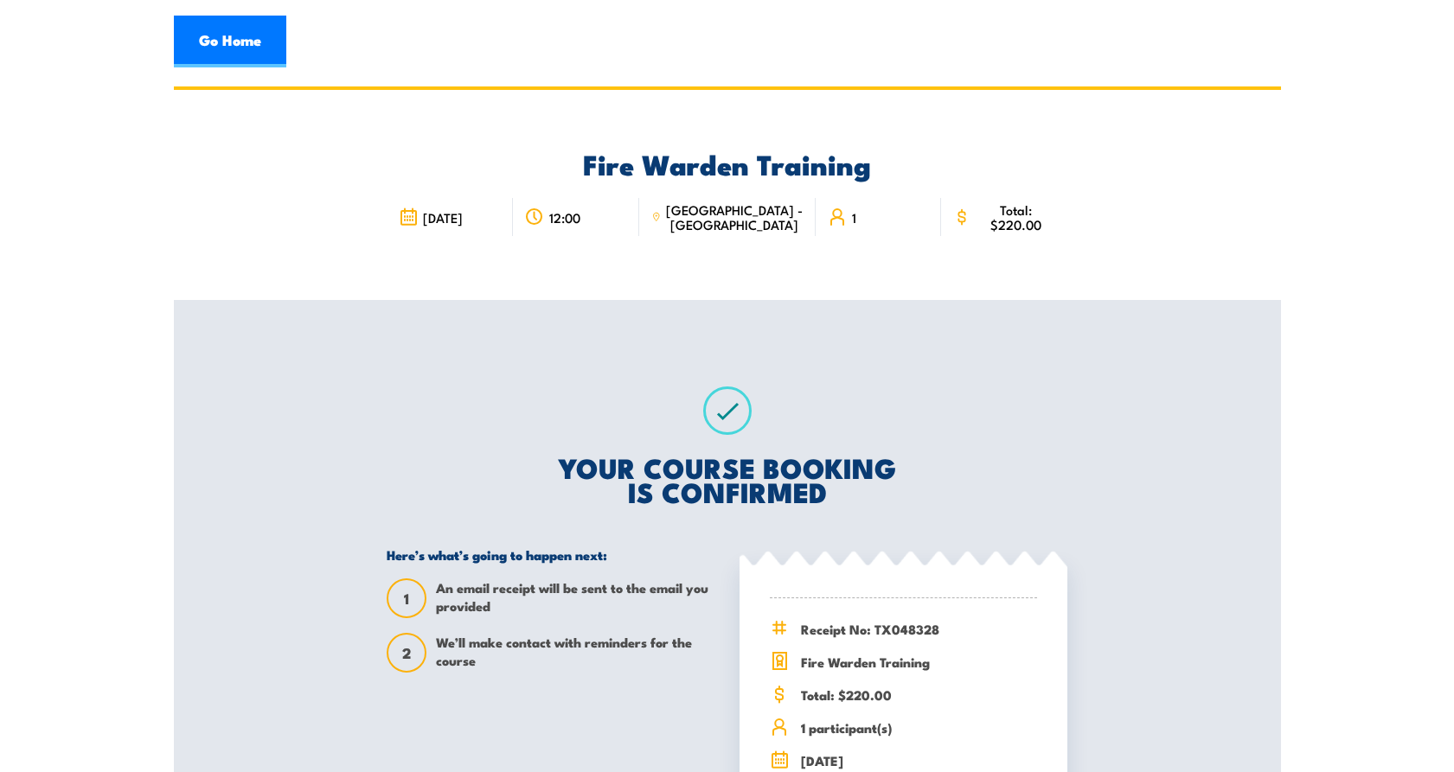 The width and height of the screenshot is (1454, 772). Describe the element at coordinates (575, 599) in the screenshot. I see `span: An email receipt will be sent to the email you provided` at that location.